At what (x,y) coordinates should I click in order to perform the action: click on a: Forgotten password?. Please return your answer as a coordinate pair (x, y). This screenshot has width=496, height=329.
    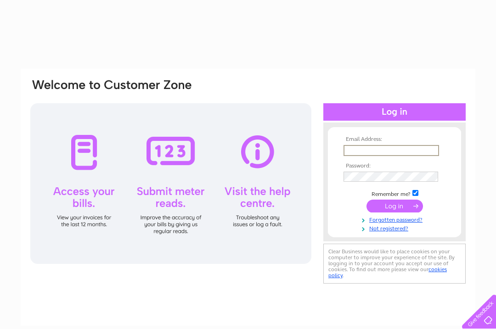
    Looking at the image, I should click on (395, 219).